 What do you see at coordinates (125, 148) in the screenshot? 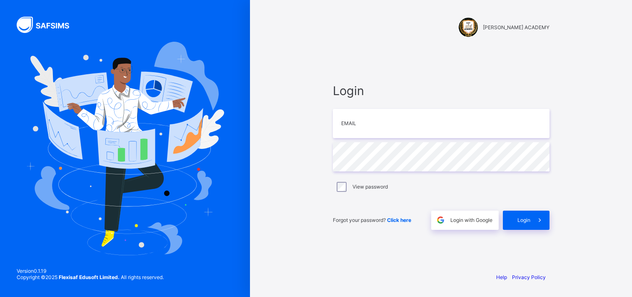
I see `img: Hero Image` at bounding box center [125, 148].